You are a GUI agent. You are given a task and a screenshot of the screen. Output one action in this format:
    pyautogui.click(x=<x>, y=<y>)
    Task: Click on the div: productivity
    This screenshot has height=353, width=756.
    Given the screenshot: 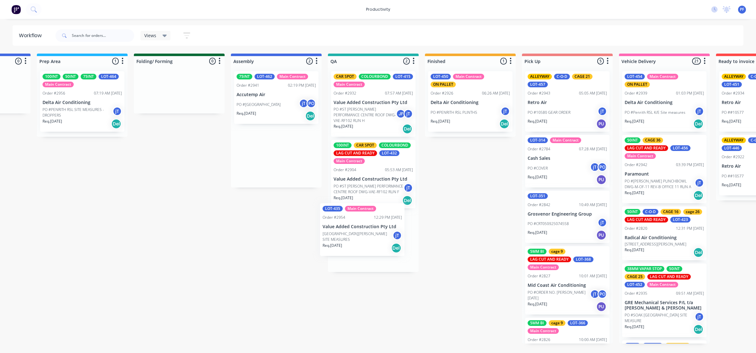 What is the action you would take?
    pyautogui.click(x=378, y=9)
    